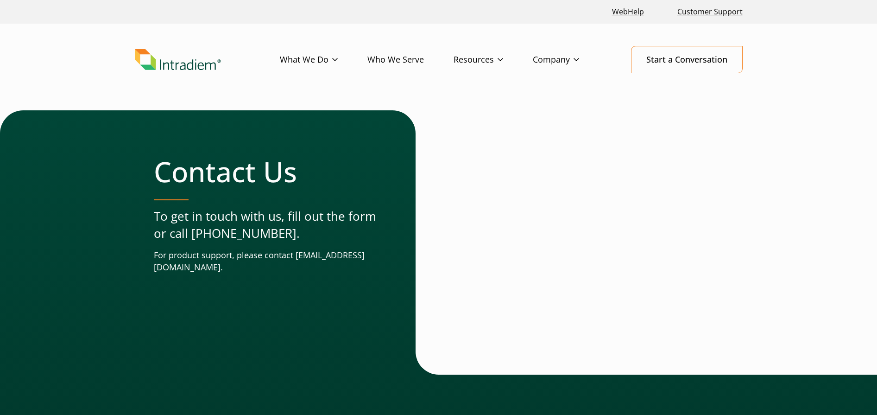 Image resolution: width=877 pixels, height=415 pixels. I want to click on a: Customer Support, so click(710, 12).